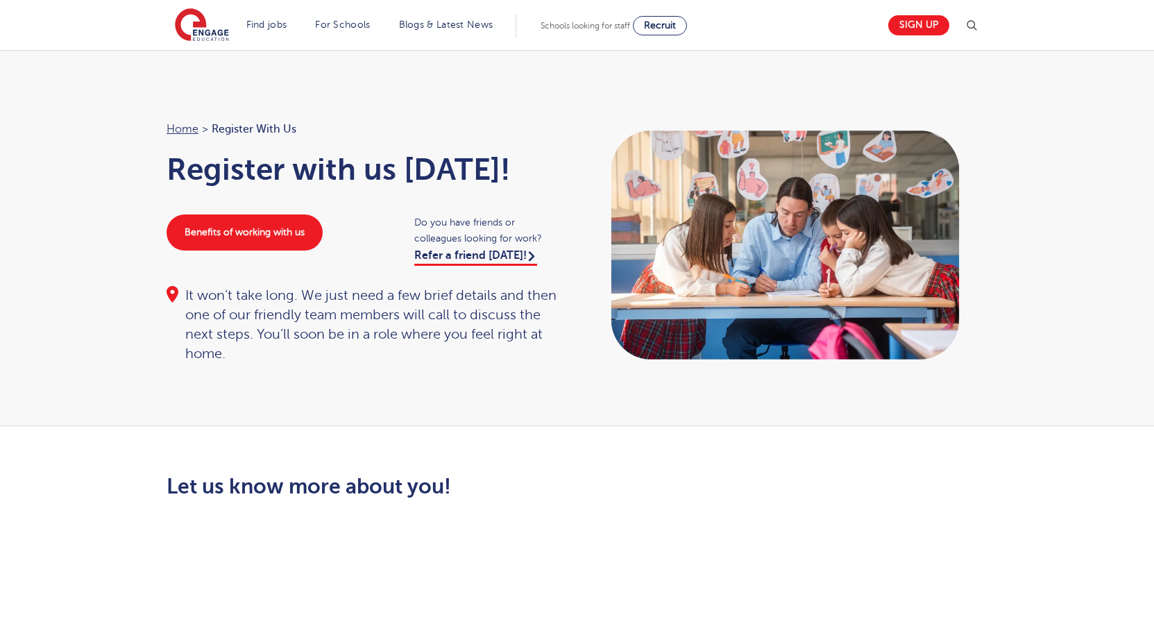 The image size is (1154, 642). I want to click on a: For Schools, so click(342, 24).